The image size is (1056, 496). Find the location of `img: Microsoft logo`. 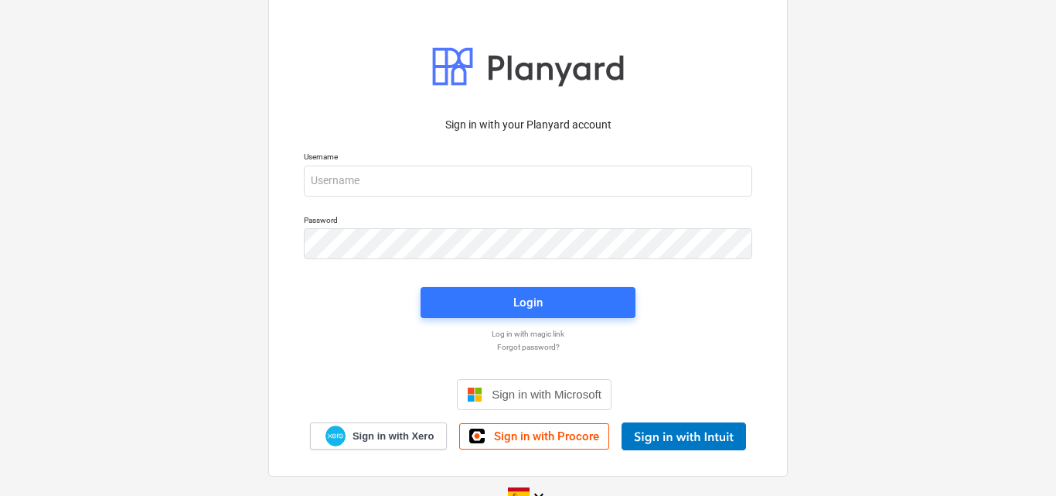

img: Microsoft logo is located at coordinates (475, 394).